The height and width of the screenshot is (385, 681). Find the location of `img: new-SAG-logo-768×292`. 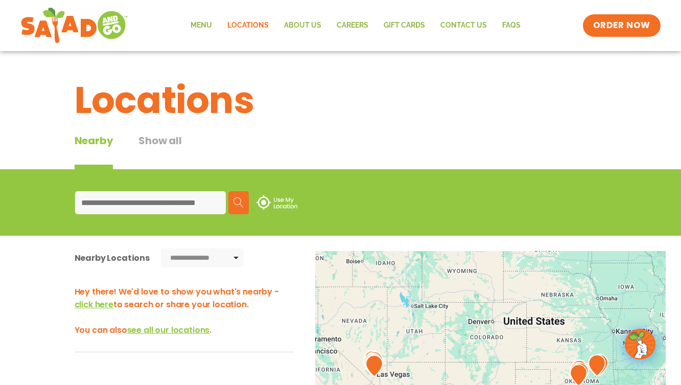

img: new-SAG-logo-768×292 is located at coordinates (74, 26).